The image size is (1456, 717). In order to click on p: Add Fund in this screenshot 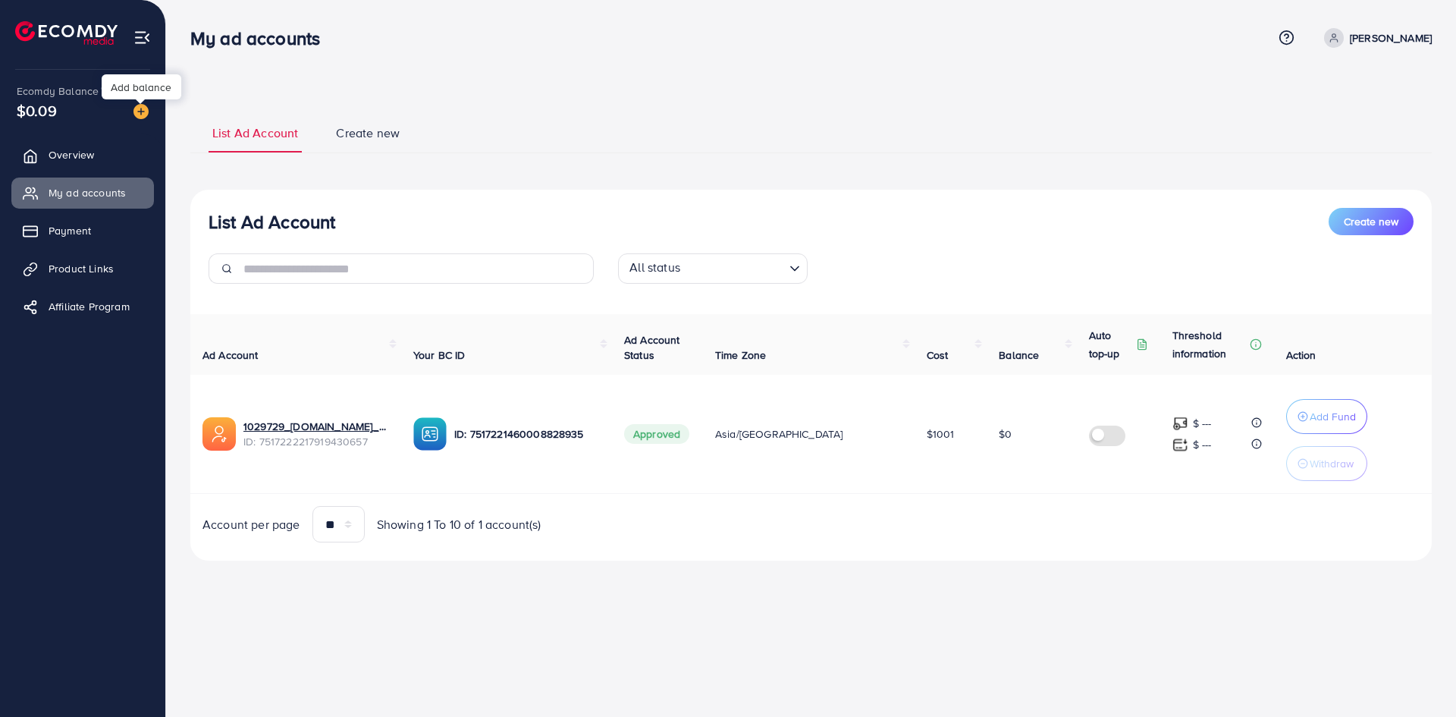, I will do `click(1333, 416)`.